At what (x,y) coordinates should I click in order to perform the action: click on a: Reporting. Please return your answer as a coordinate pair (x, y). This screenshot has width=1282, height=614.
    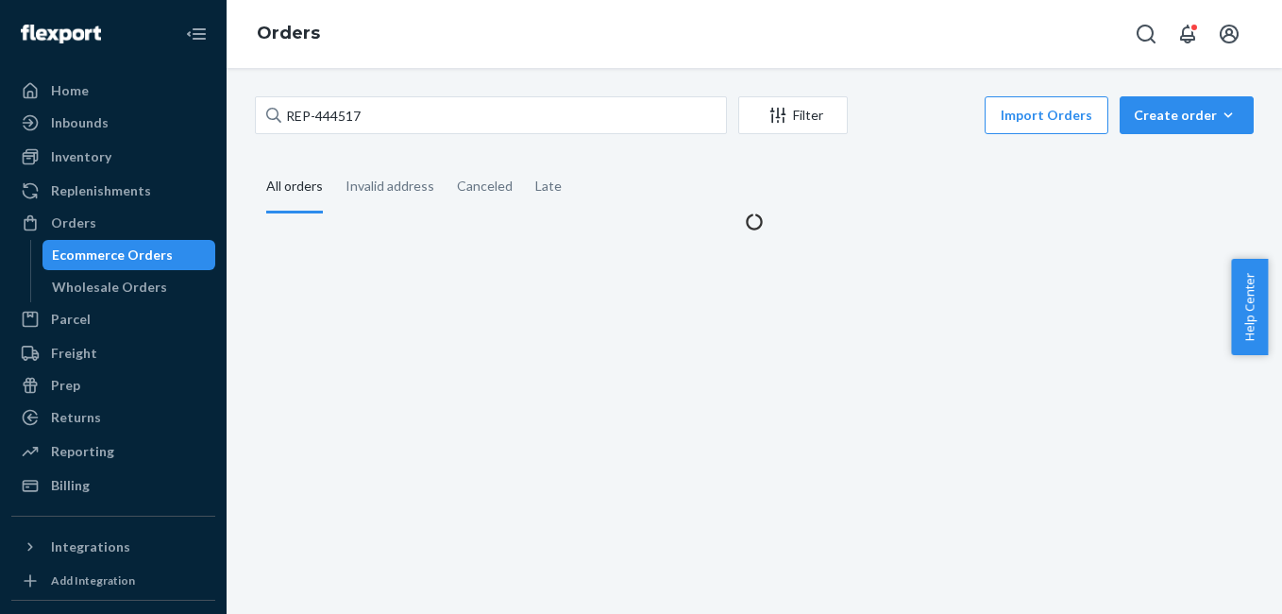
    Looking at the image, I should click on (113, 451).